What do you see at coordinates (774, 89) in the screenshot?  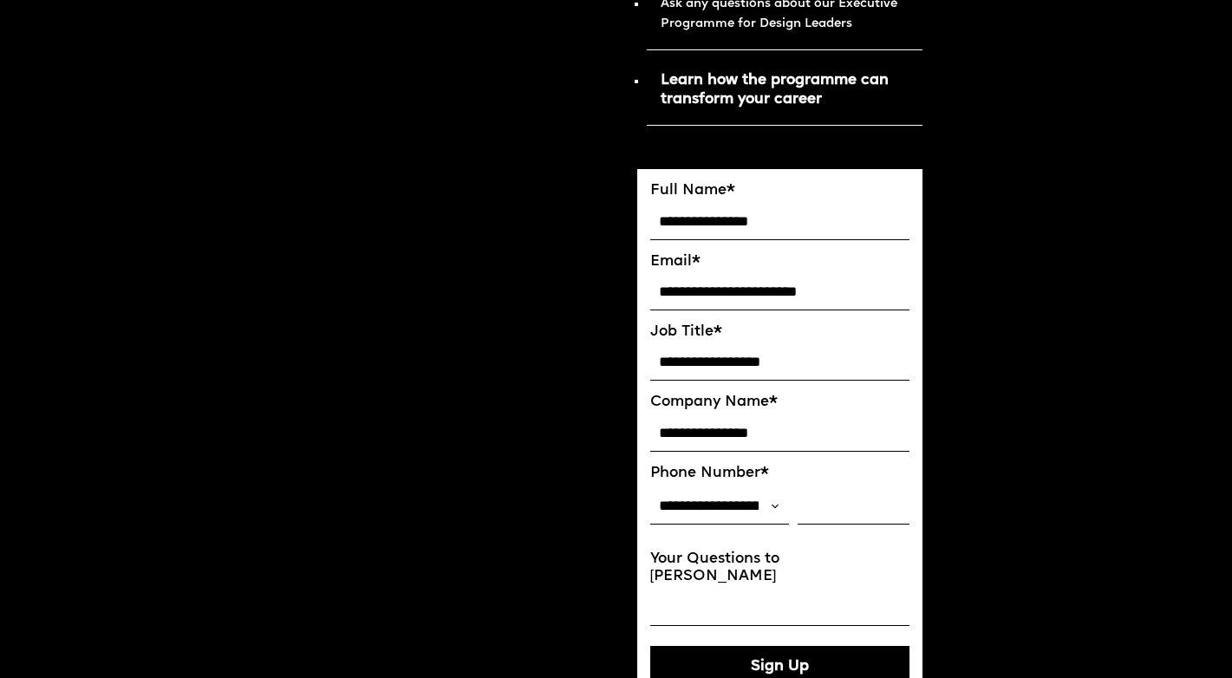 I see `strong: Learn how the programme can transform your career` at bounding box center [774, 89].